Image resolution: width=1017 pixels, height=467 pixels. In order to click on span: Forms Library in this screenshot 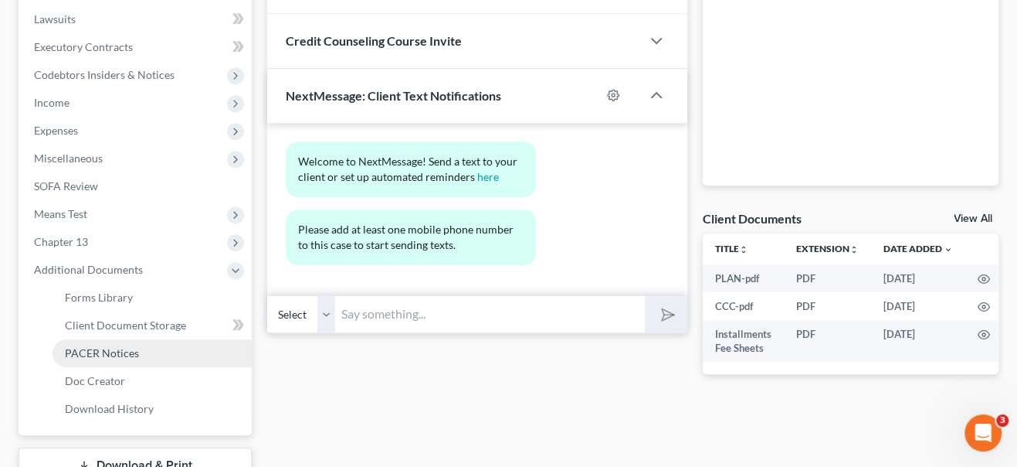, I will do `click(99, 297)`.